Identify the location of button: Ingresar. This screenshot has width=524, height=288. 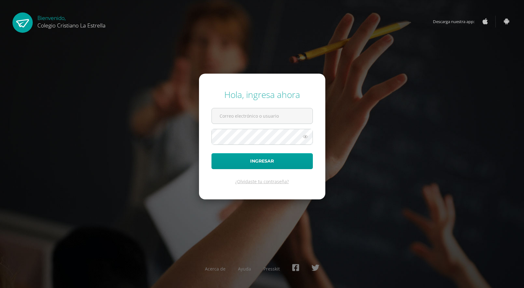
(262, 161).